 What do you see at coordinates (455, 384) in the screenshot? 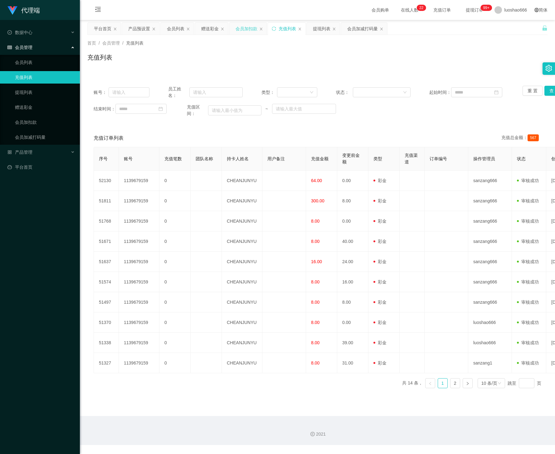
I see `a: 2` at bounding box center [455, 384].